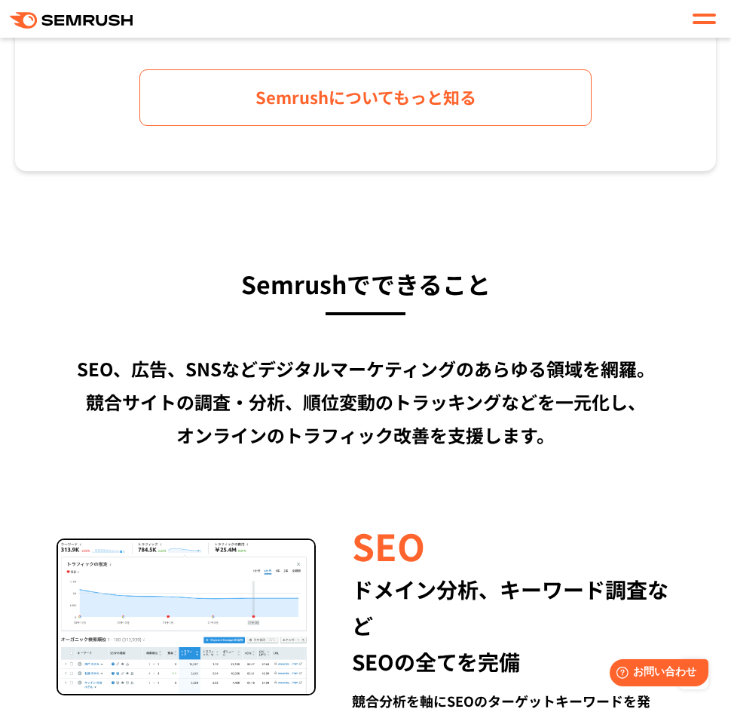 The image size is (731, 712). What do you see at coordinates (68, 19) in the screenshot?
I see `span: お問い合わせ` at bounding box center [68, 19].